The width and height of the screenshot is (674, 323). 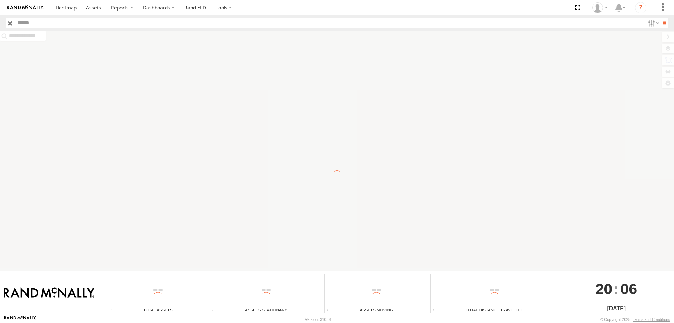 I want to click on img: Rand McNally, so click(x=49, y=293).